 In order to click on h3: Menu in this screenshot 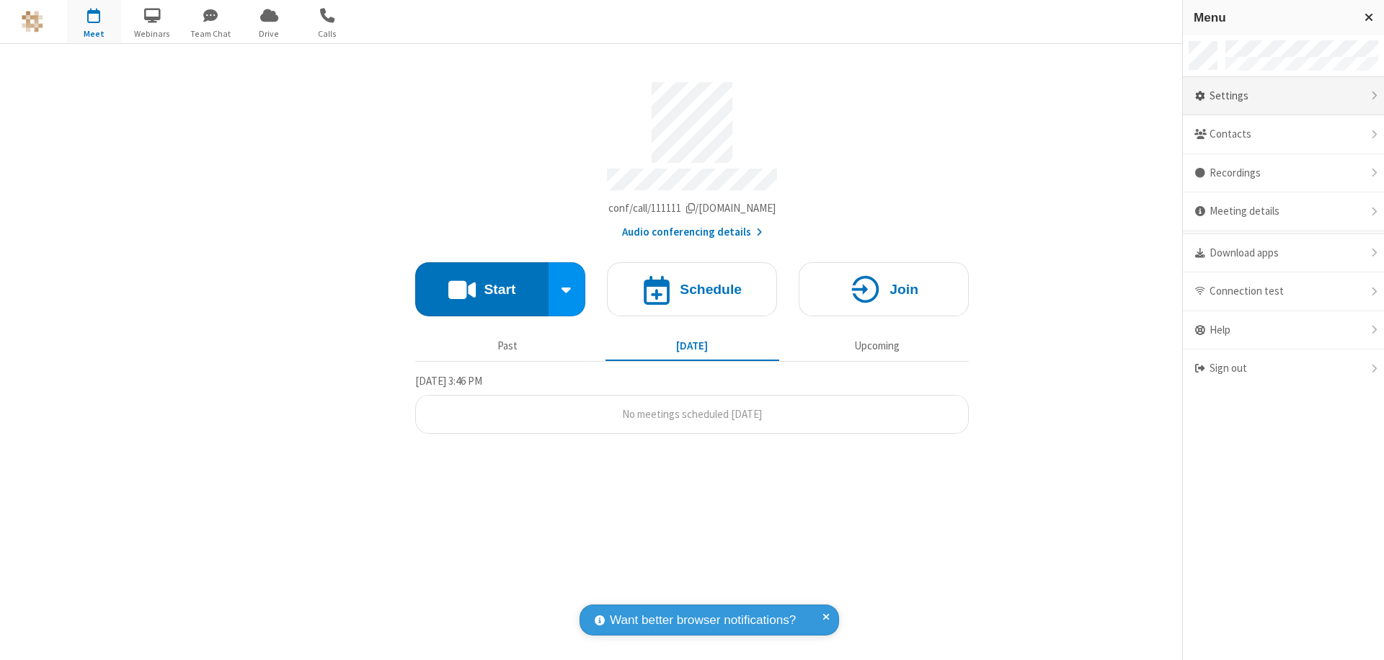, I will do `click(1273, 17)`.